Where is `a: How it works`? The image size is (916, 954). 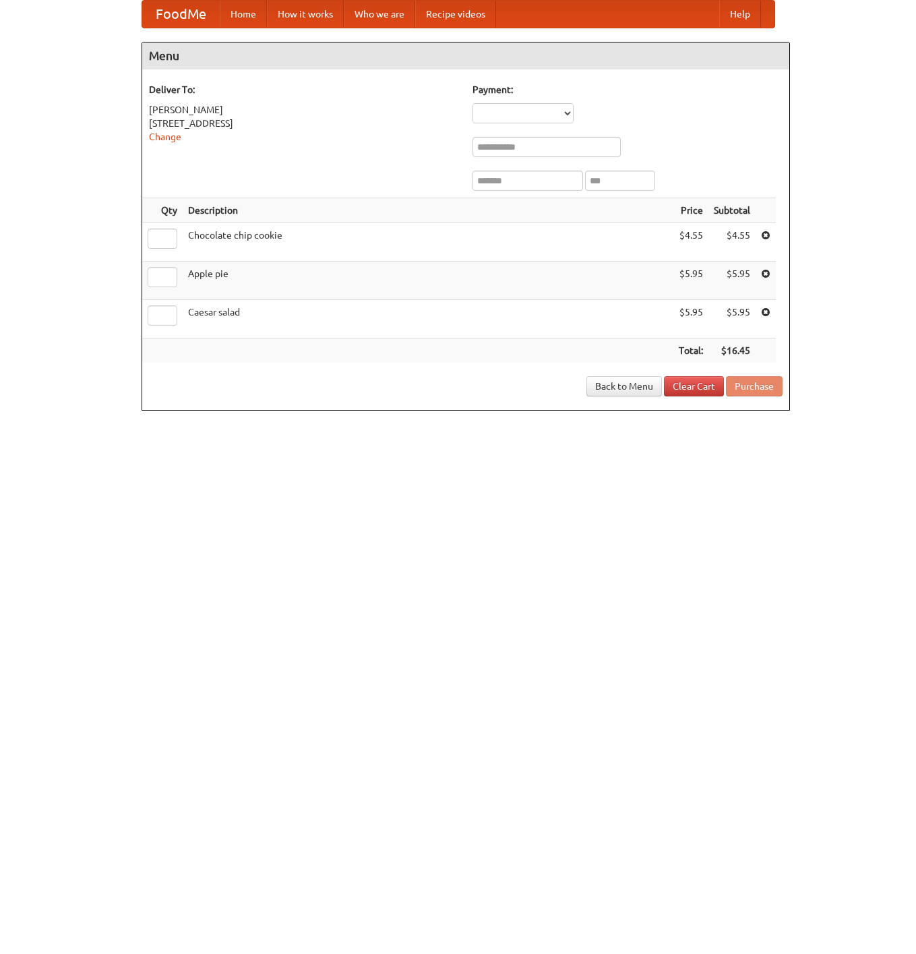 a: How it works is located at coordinates (305, 14).